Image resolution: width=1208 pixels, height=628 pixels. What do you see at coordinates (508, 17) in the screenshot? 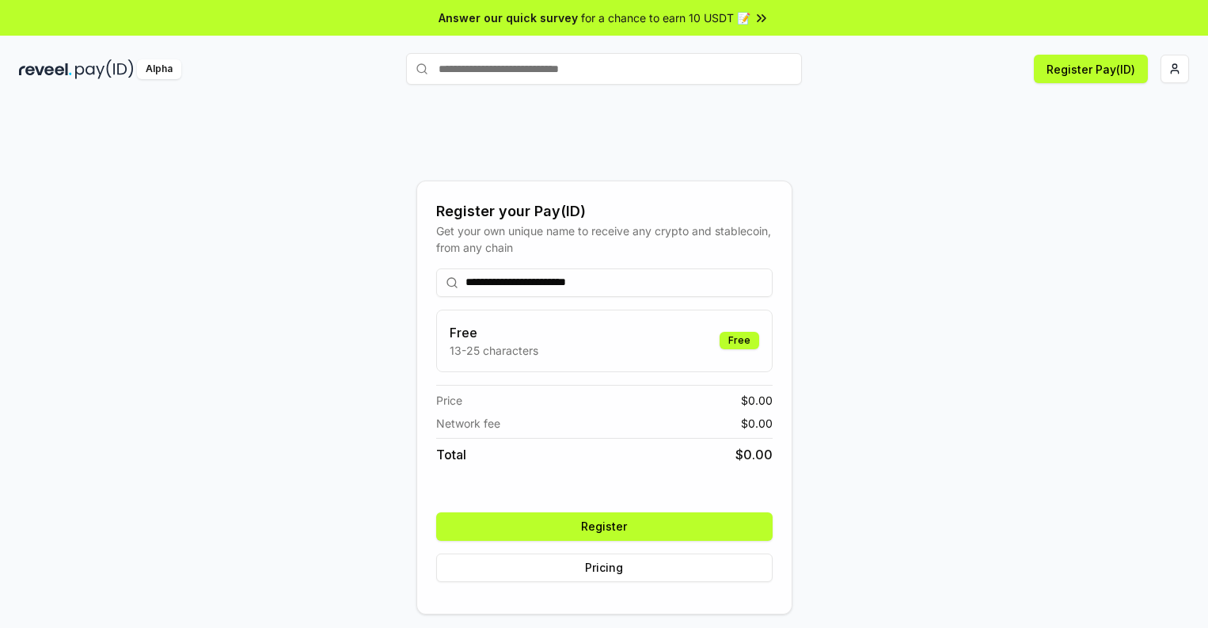
I see `span: Answer our quick survey` at bounding box center [508, 17].